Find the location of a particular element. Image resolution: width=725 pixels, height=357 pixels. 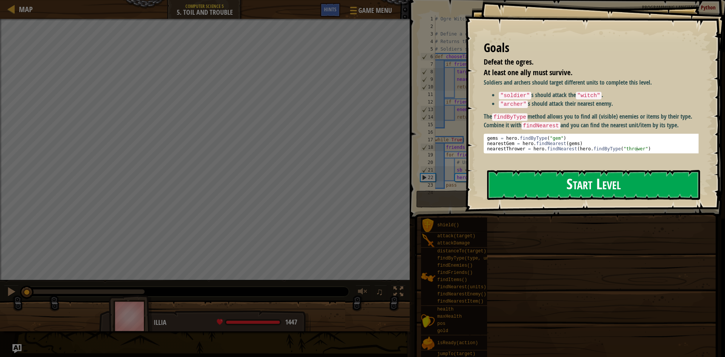

div: 24 is located at coordinates (428, 193).